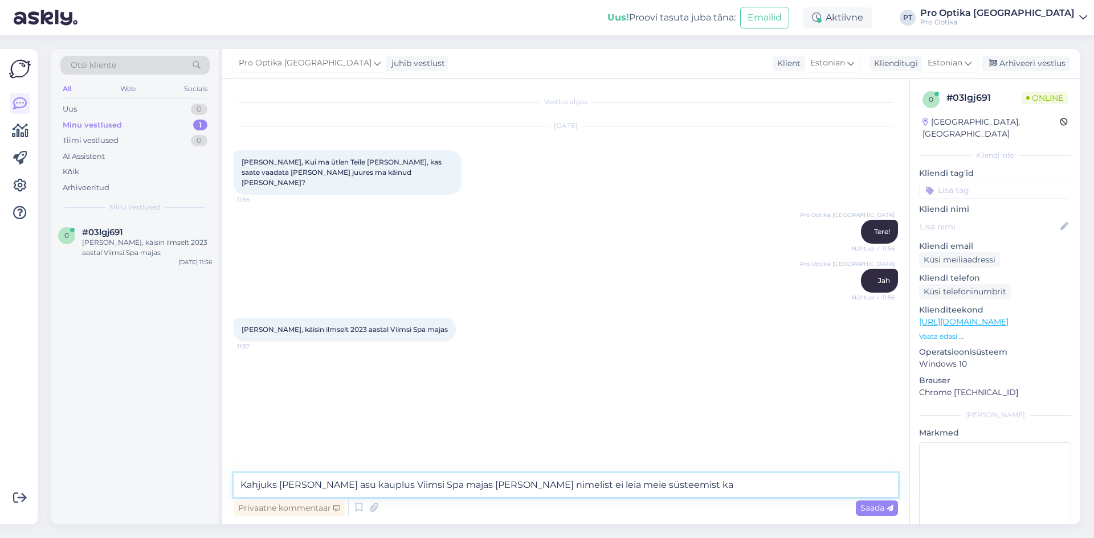  Describe the element at coordinates (258, 346) in the screenshot. I see `span: 11:57` at that location.